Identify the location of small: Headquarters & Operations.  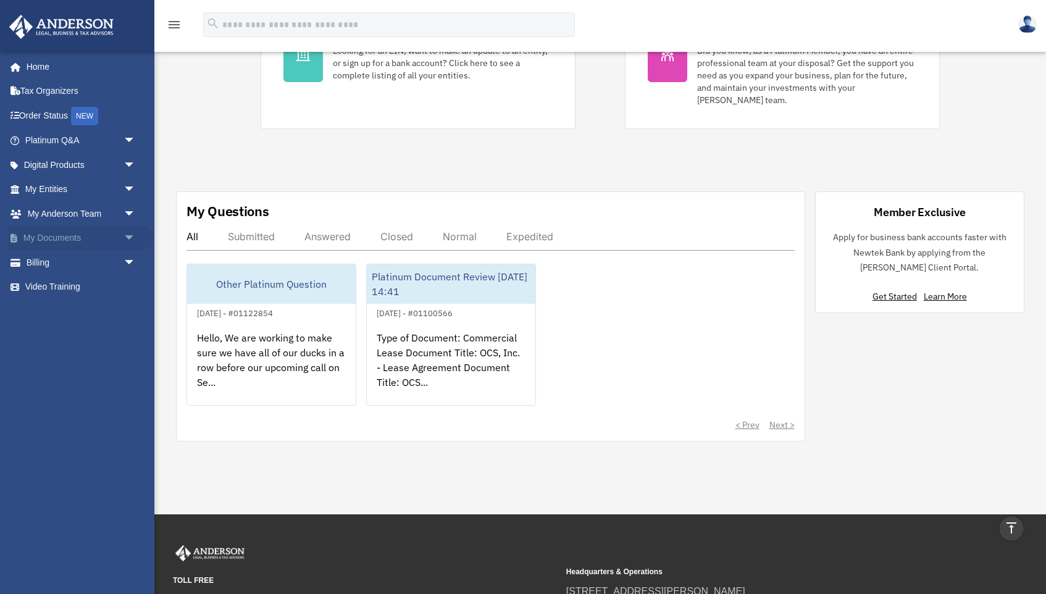
(758, 572).